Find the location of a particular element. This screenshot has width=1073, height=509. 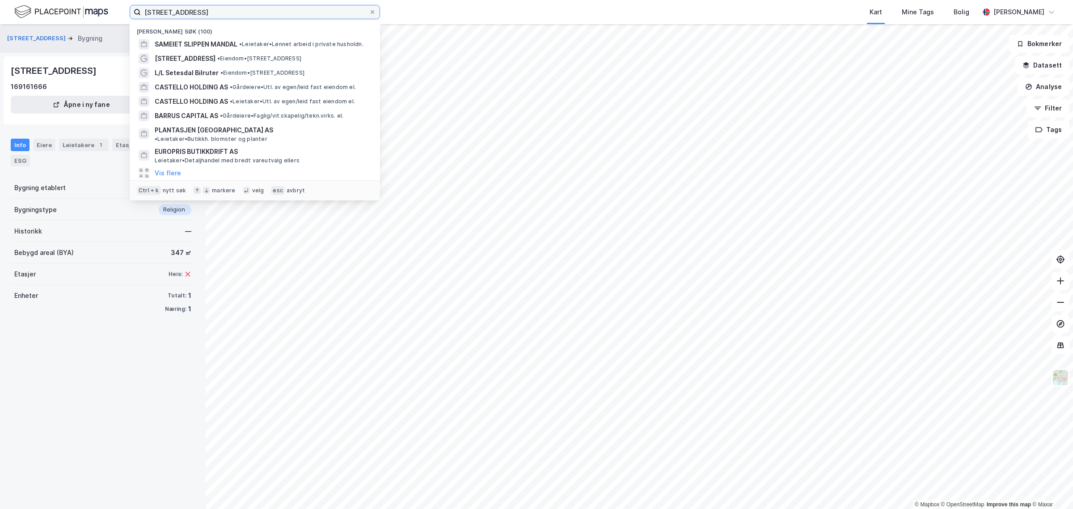

a: Mapbox is located at coordinates (927, 504).